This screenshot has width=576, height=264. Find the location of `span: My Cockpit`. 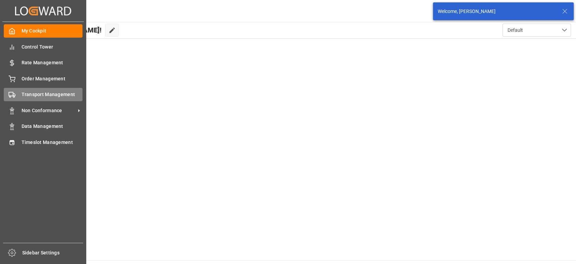

span: My Cockpit is located at coordinates (52, 31).